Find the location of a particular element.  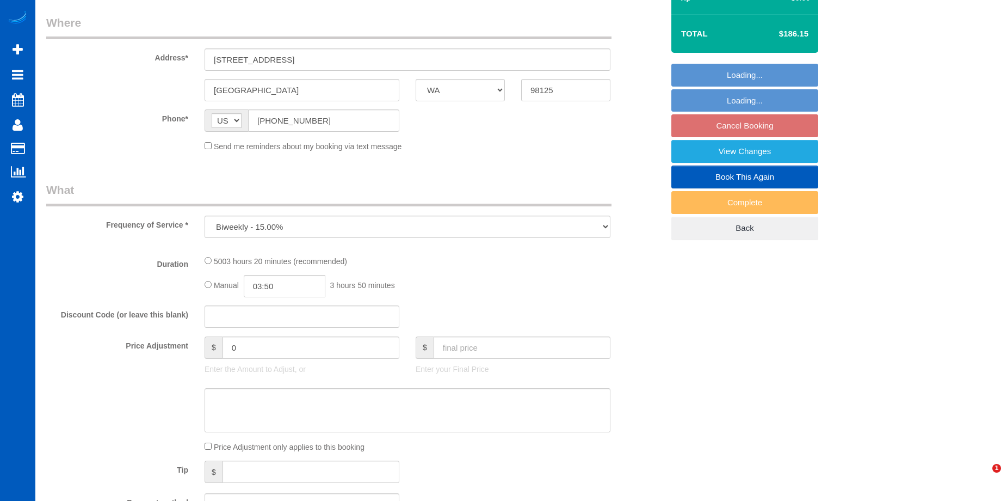

span: Price Adjustment only applies to this booking is located at coordinates (289, 447).